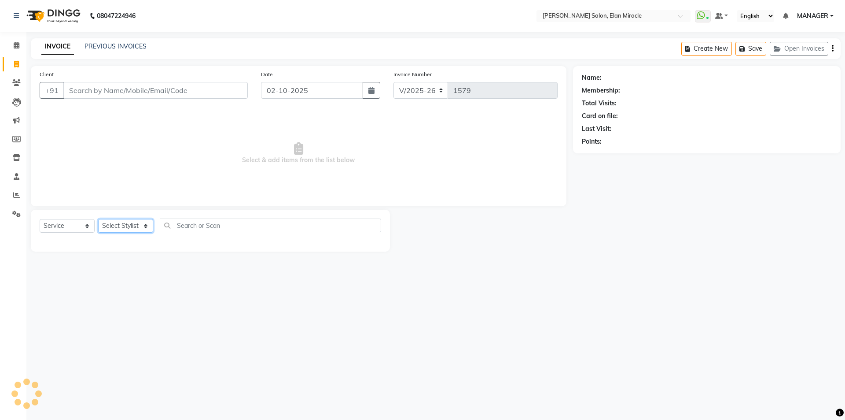 Image resolution: width=845 pixels, height=420 pixels. Describe the element at coordinates (799, 48) in the screenshot. I see `button: Open Invoices` at that location.